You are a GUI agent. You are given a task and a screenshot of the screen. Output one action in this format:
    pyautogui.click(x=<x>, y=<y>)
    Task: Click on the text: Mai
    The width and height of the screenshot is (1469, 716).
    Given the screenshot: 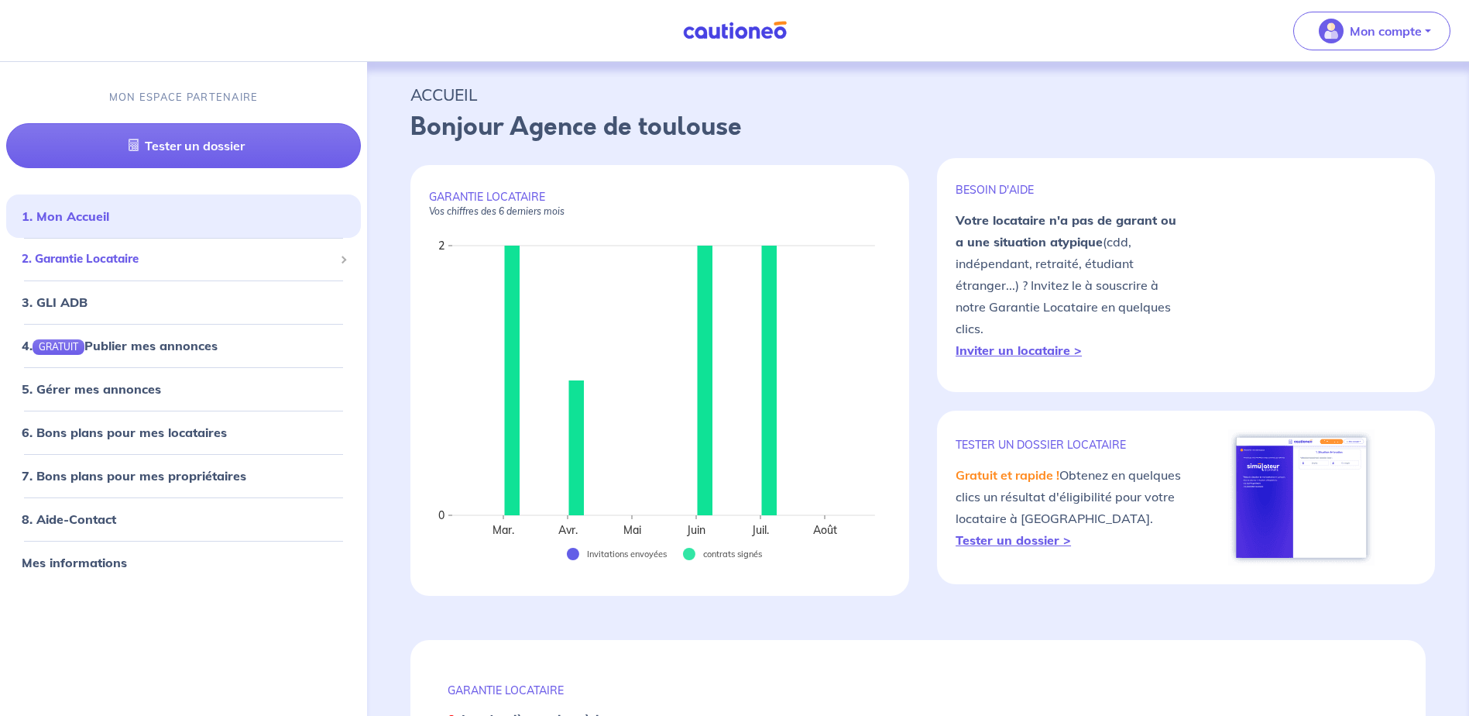 What is the action you would take?
    pyautogui.click(x=632, y=530)
    